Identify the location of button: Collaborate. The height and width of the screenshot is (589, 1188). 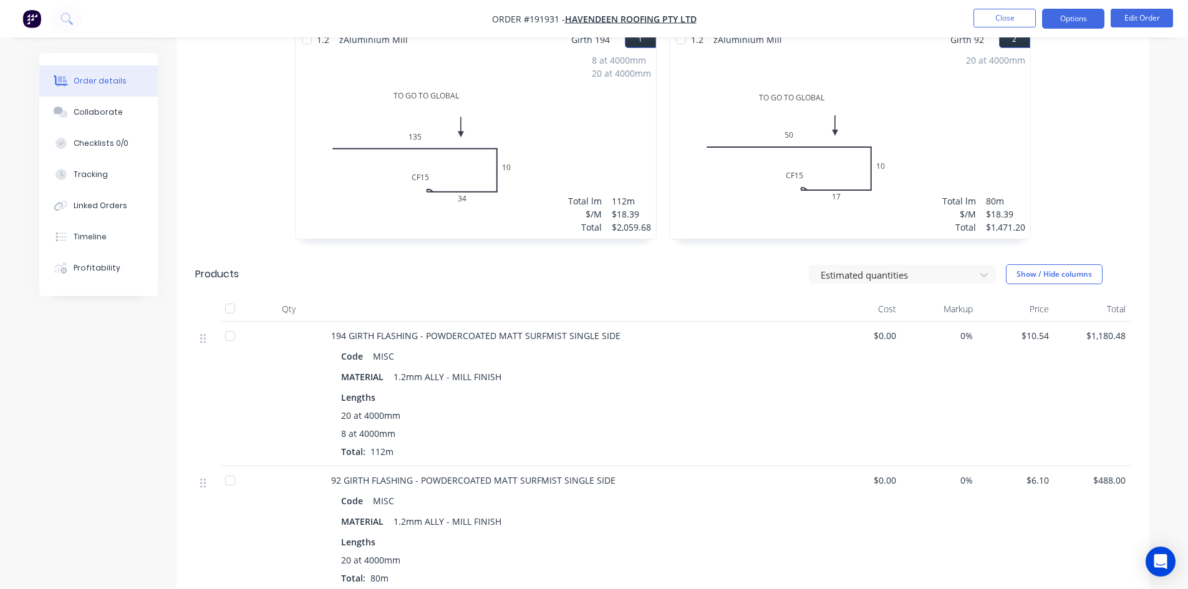
(99, 112).